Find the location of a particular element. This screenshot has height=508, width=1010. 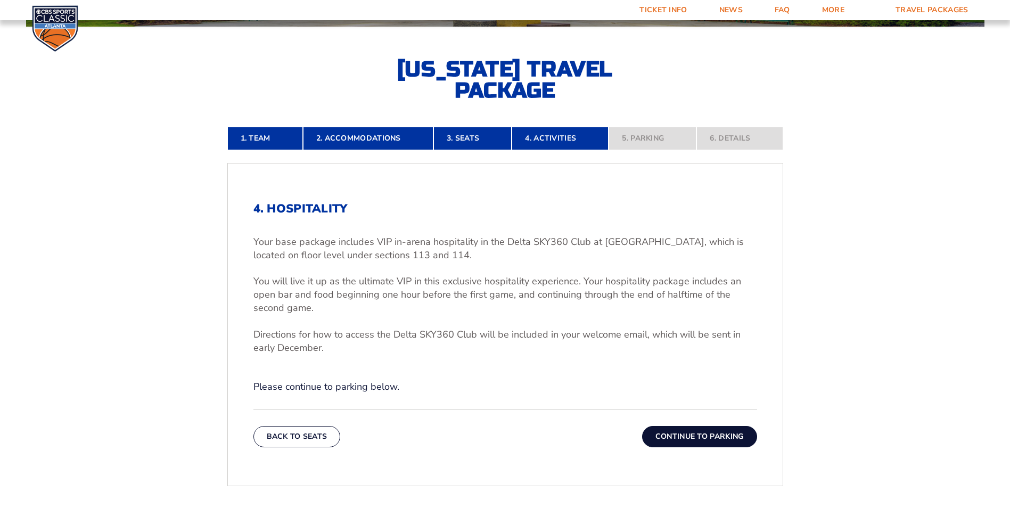

p: Directions for how to access the Delta SKY360 Club will be included in your welcome email, which ... is located at coordinates (505, 341).